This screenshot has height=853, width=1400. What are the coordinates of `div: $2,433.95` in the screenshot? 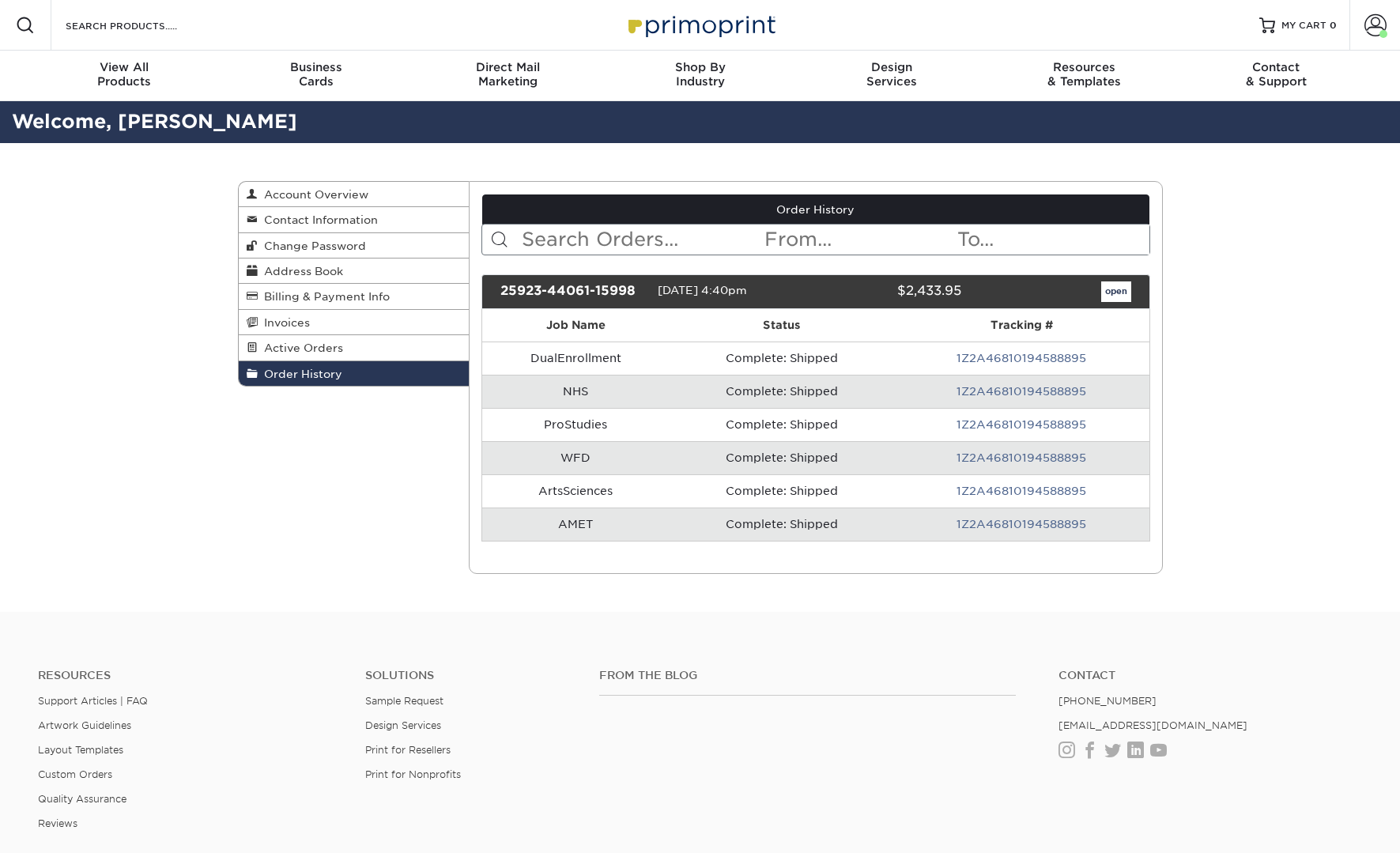 It's located at (889, 291).